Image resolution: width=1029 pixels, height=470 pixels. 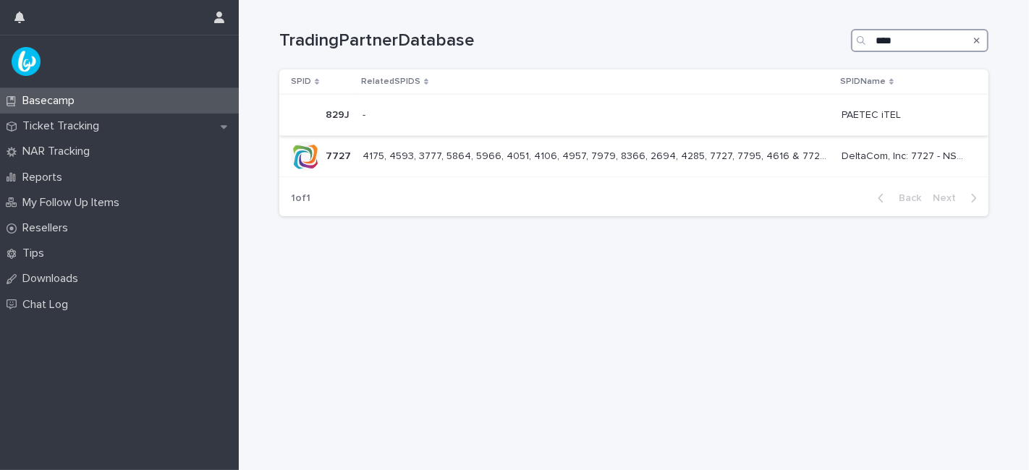 What do you see at coordinates (64, 126) in the screenshot?
I see `p: Ticket Tracking` at bounding box center [64, 126].